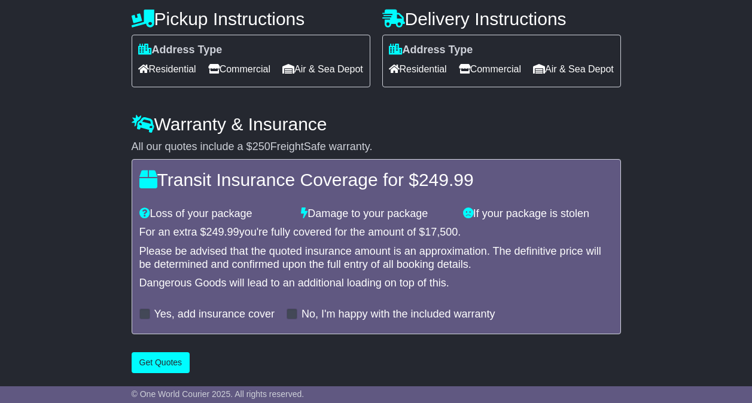 This screenshot has width=752, height=403. Describe the element at coordinates (538, 214) in the screenshot. I see `div: If your package is stolen` at that location.